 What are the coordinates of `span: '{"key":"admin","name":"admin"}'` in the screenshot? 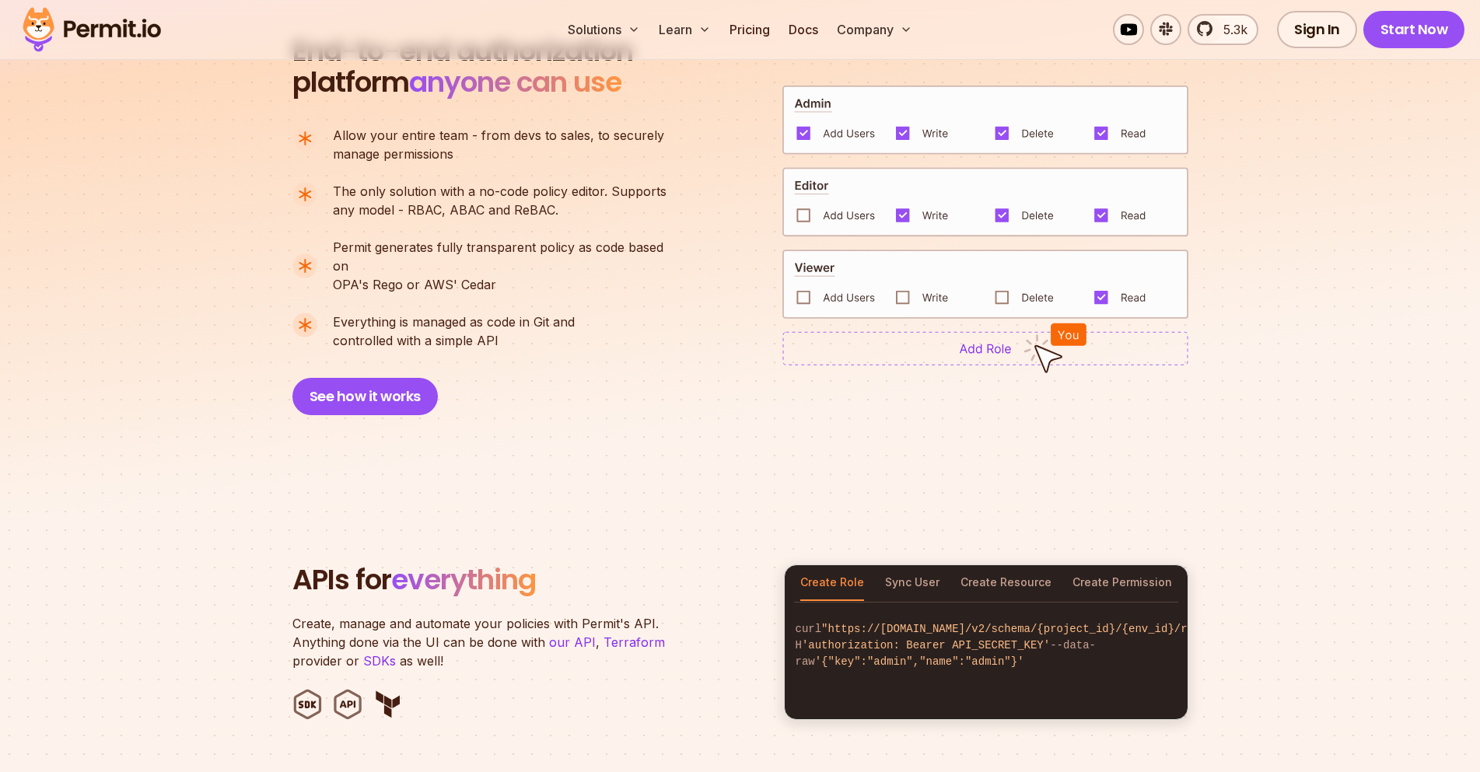 It's located at (919, 662).